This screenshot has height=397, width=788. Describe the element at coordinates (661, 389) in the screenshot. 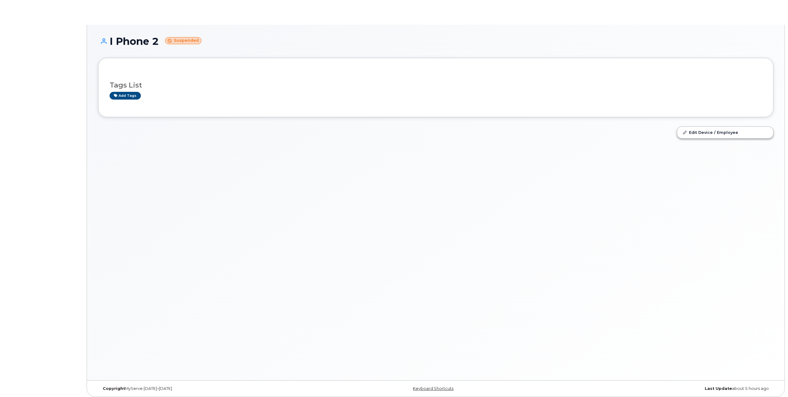

I see `div: about 5 hours ago` at that location.